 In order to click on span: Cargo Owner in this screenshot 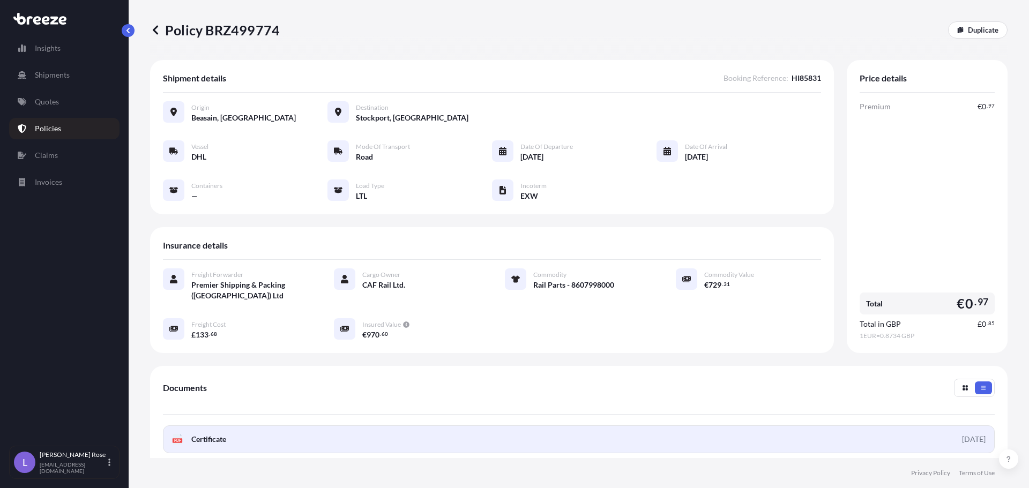, I will do `click(381, 275)`.